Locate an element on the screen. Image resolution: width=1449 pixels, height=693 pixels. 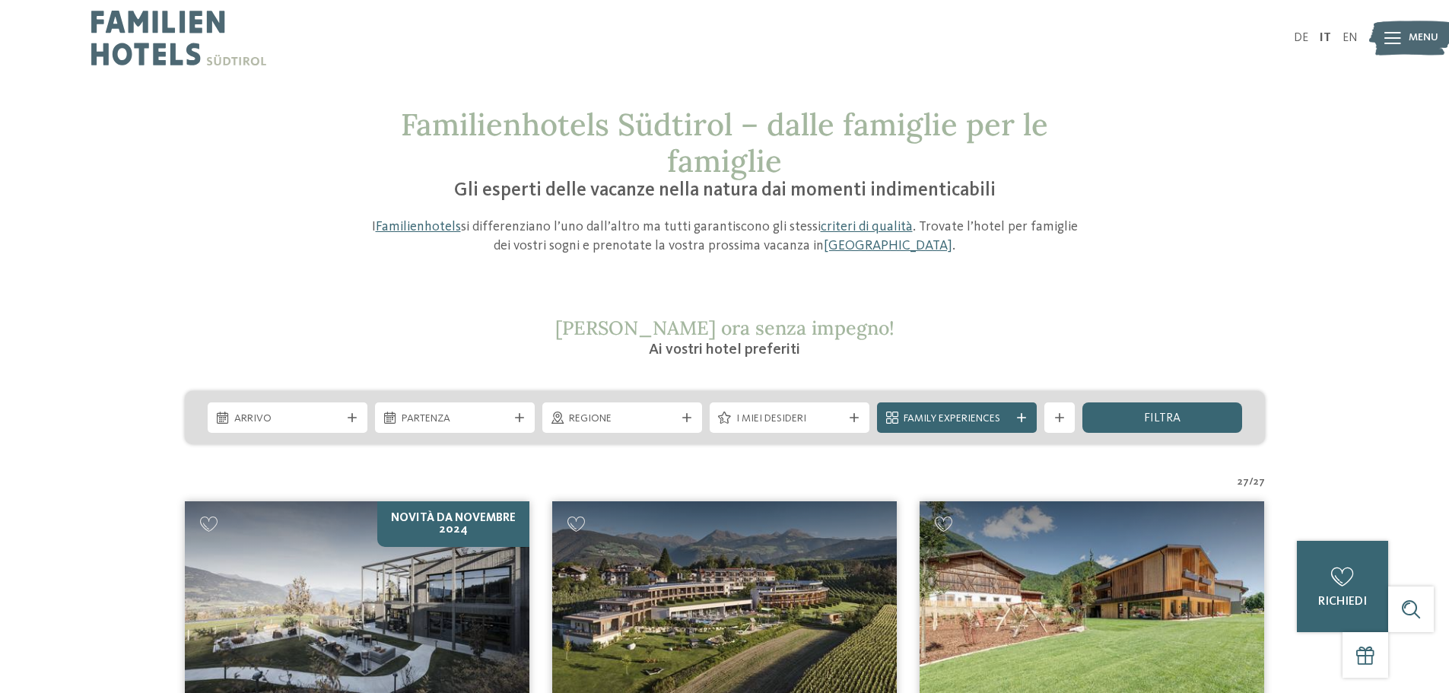
span: Familienhotels Südtirol – dalle famiglie per le famiglie is located at coordinates (724, 142).